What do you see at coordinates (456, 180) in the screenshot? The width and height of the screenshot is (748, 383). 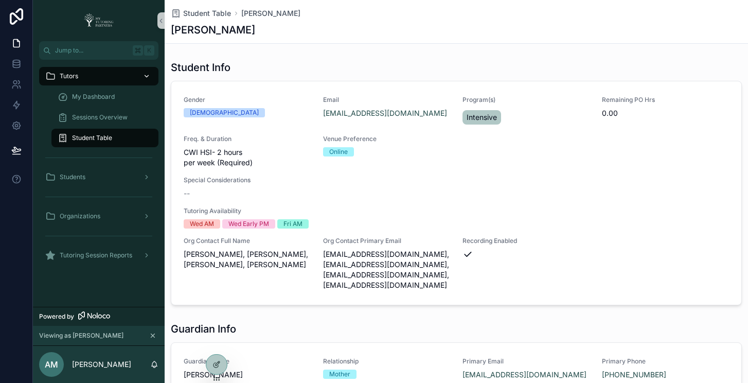 I see `span: Special Considerations` at bounding box center [456, 180].